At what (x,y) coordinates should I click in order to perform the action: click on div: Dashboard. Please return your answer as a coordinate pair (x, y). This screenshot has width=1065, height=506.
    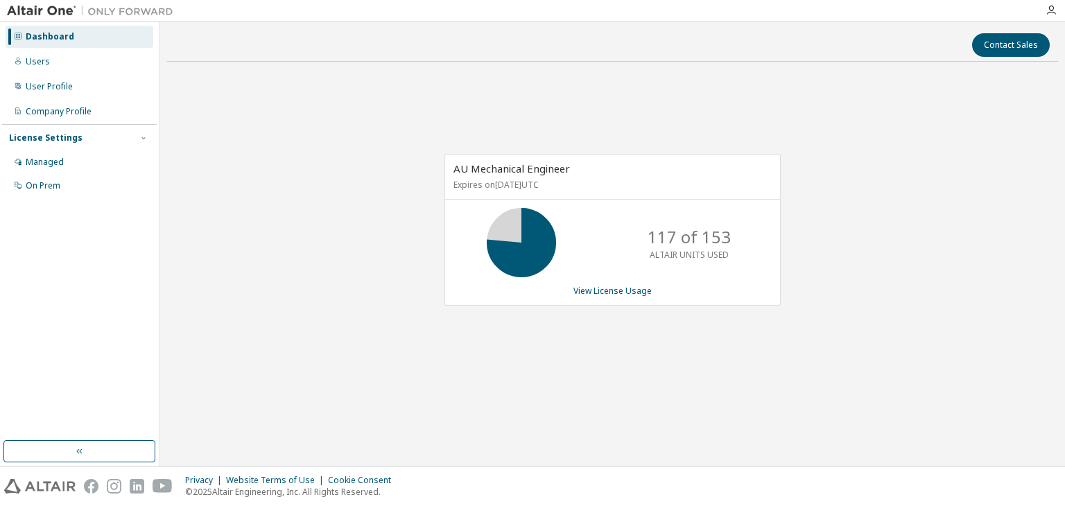
    Looking at the image, I should click on (50, 37).